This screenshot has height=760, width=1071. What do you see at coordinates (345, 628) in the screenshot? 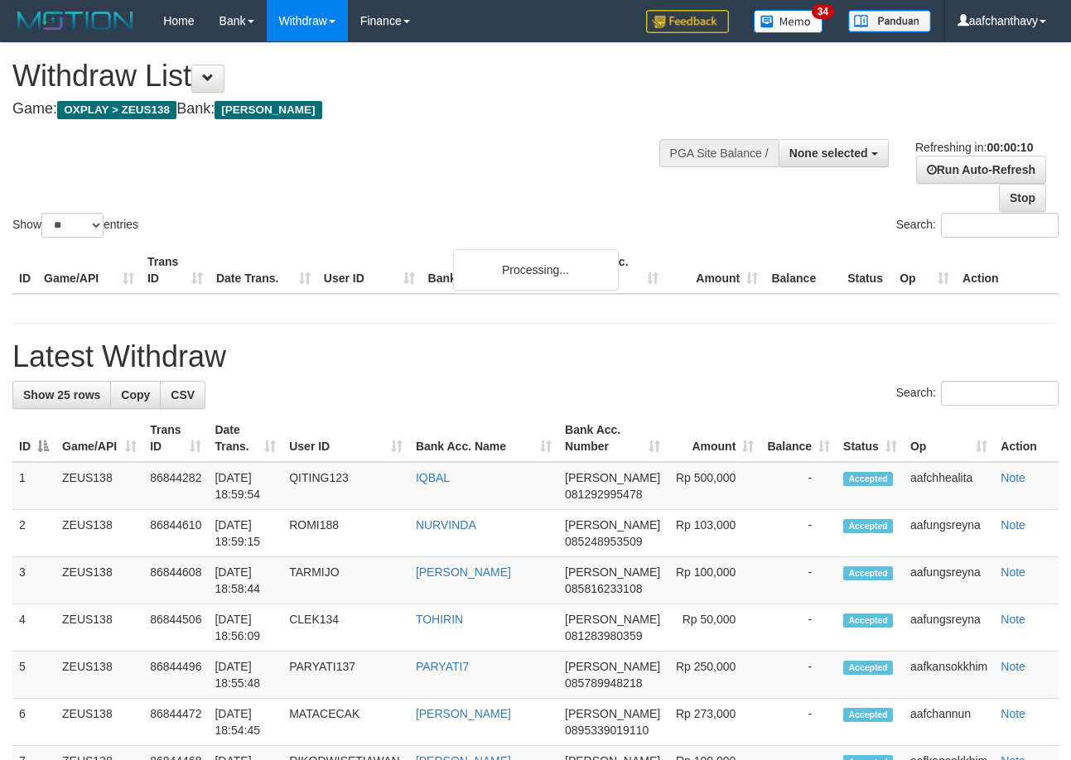
I see `td: CLEK134` at bounding box center [345, 628].